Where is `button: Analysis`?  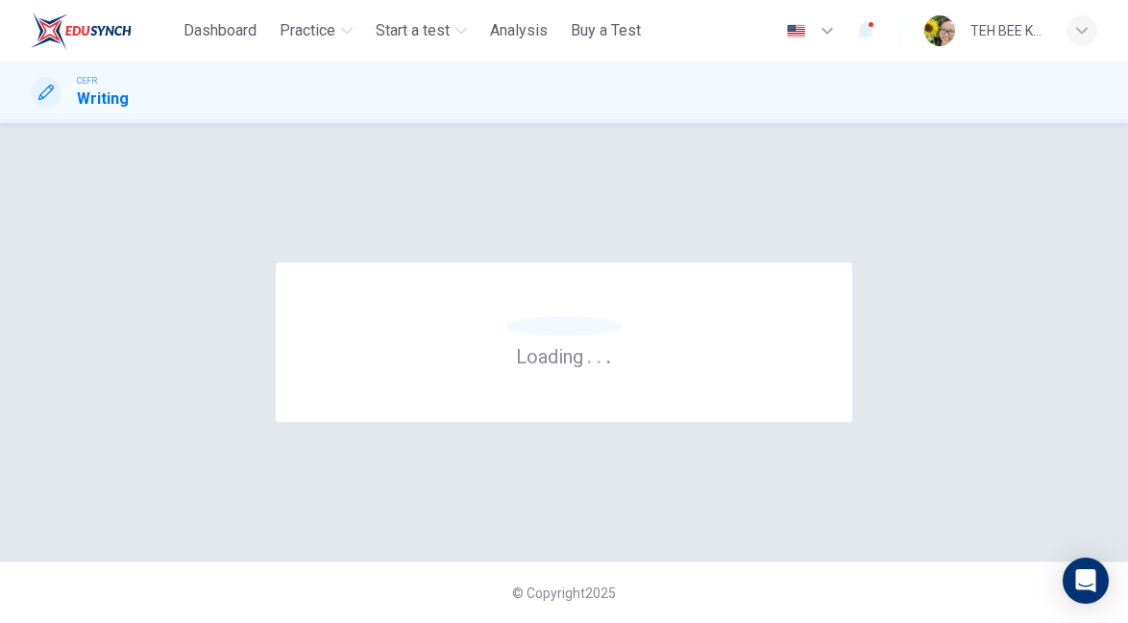 button: Analysis is located at coordinates (519, 31).